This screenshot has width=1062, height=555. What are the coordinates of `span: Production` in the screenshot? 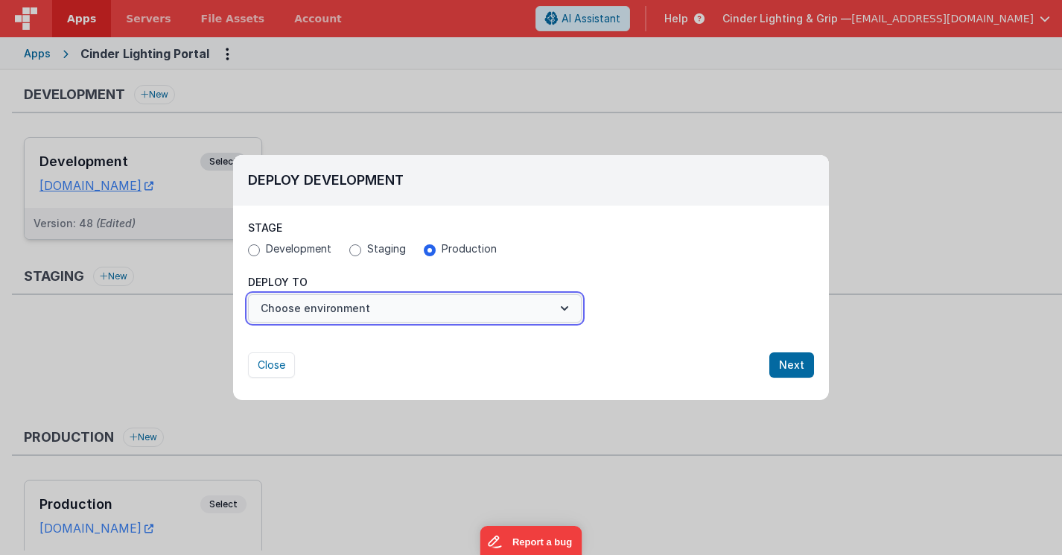 It's located at (469, 249).